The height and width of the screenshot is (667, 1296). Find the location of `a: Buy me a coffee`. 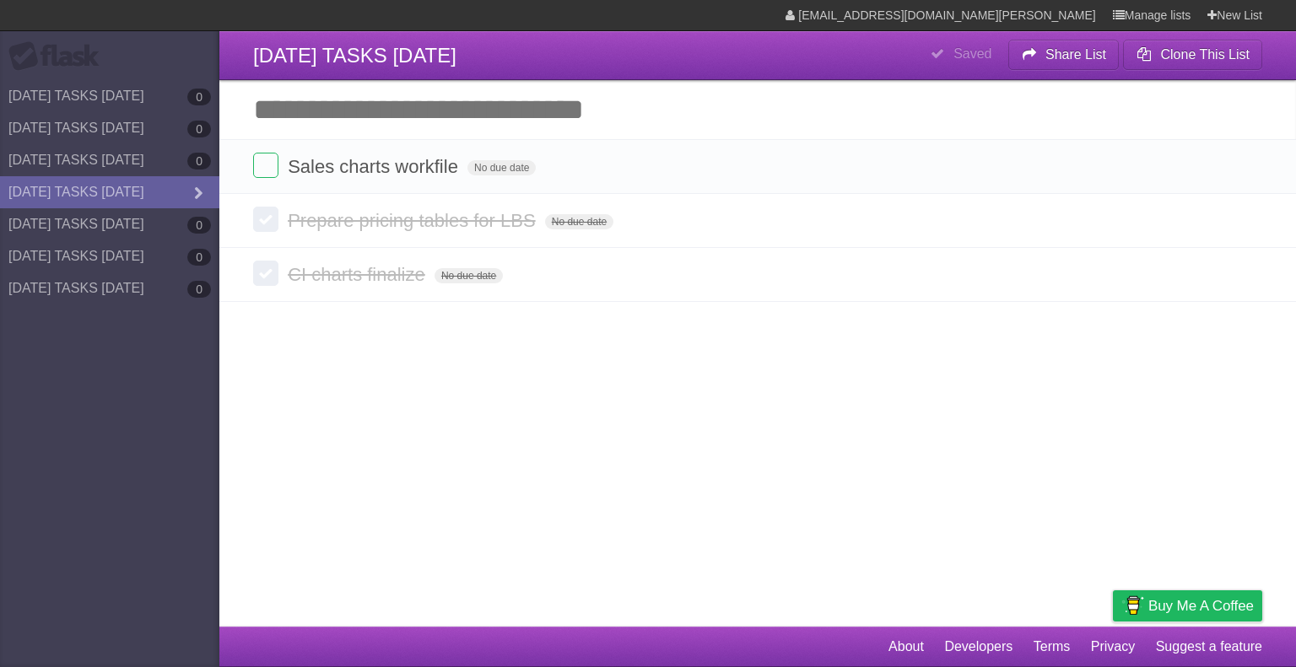

a: Buy me a coffee is located at coordinates (1187, 606).